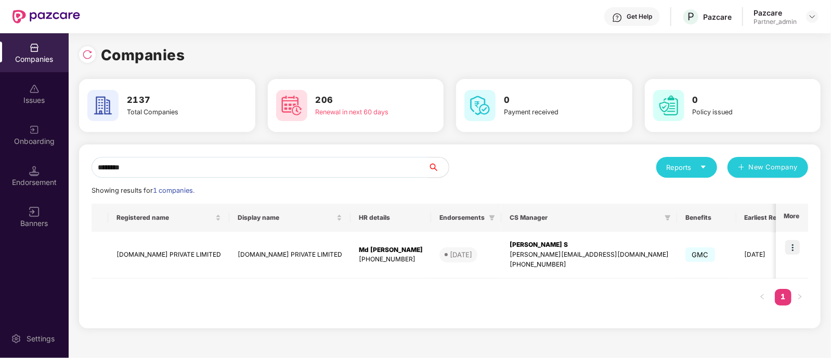 The width and height of the screenshot is (831, 358). What do you see at coordinates (737, 112) in the screenshot?
I see `div: Policy issued` at bounding box center [737, 112].